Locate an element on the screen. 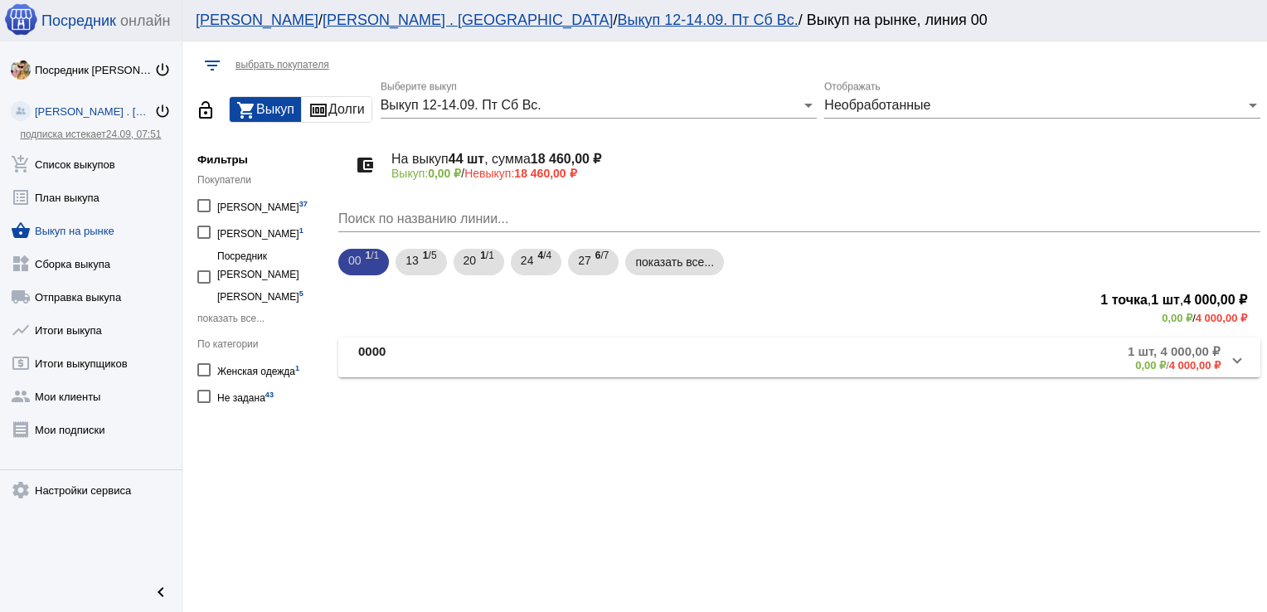  mat-expansion-panel-header: 00001 шт, 4 000,00 ₽0,00 ₽/4 000,00 ₽ is located at coordinates (799, 357).